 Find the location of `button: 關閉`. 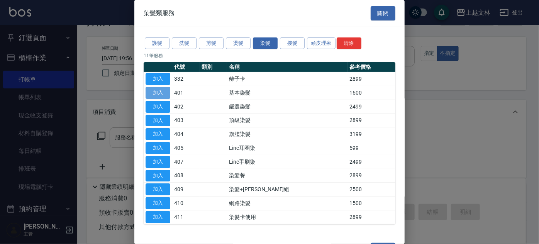

button: 關閉 is located at coordinates (383, 13).